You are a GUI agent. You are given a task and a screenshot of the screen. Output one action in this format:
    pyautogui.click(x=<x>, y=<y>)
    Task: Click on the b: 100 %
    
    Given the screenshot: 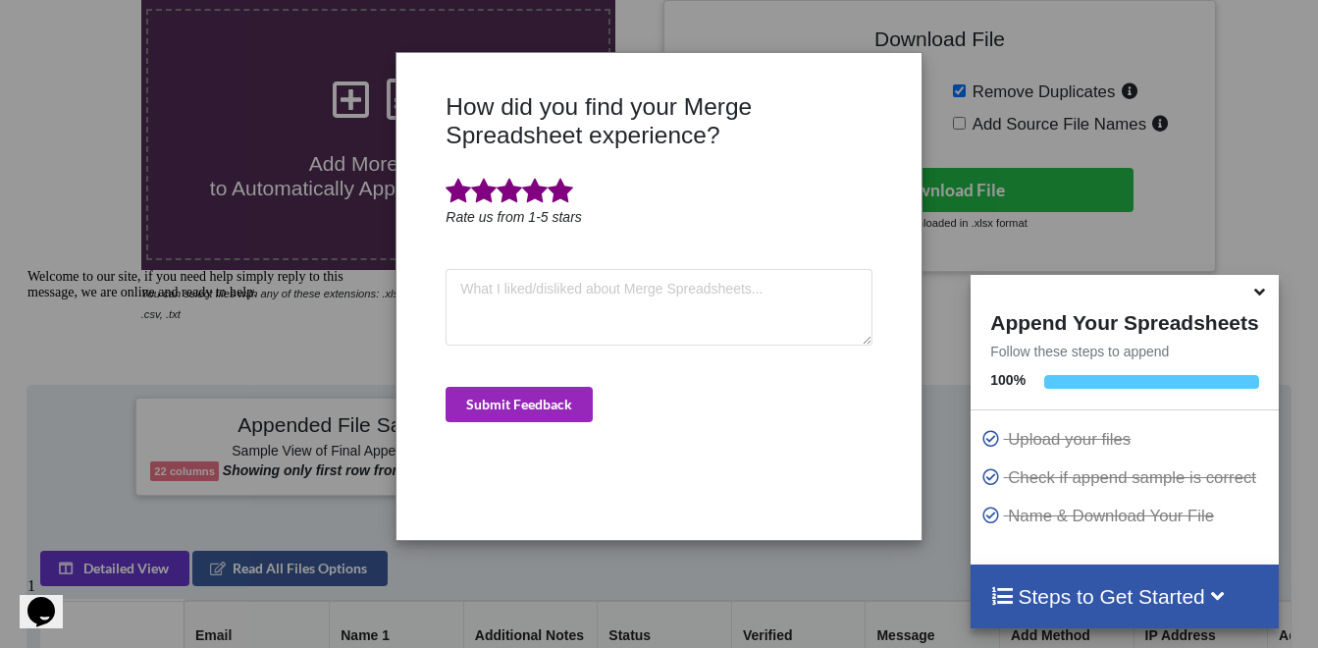 What is the action you would take?
    pyautogui.click(x=1008, y=380)
    